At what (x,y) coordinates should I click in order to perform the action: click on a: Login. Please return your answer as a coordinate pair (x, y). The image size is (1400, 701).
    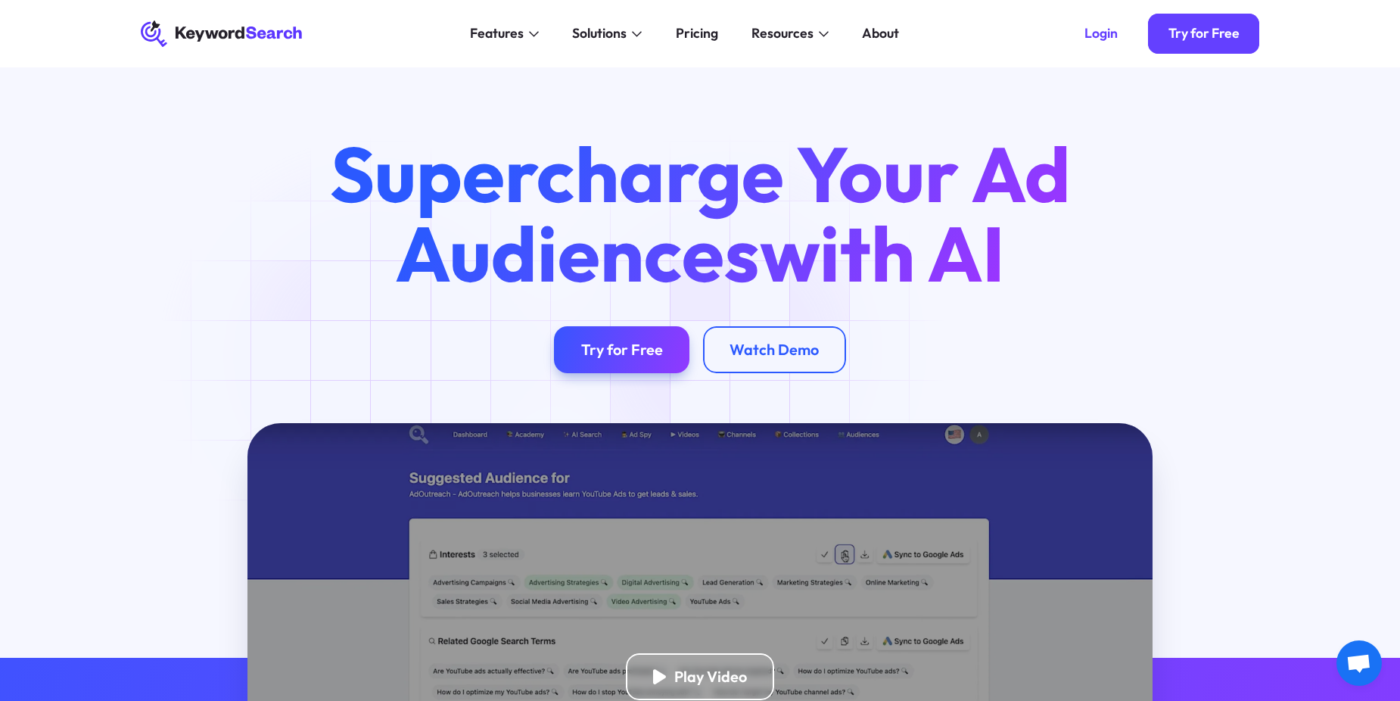
    Looking at the image, I should click on (1101, 33).